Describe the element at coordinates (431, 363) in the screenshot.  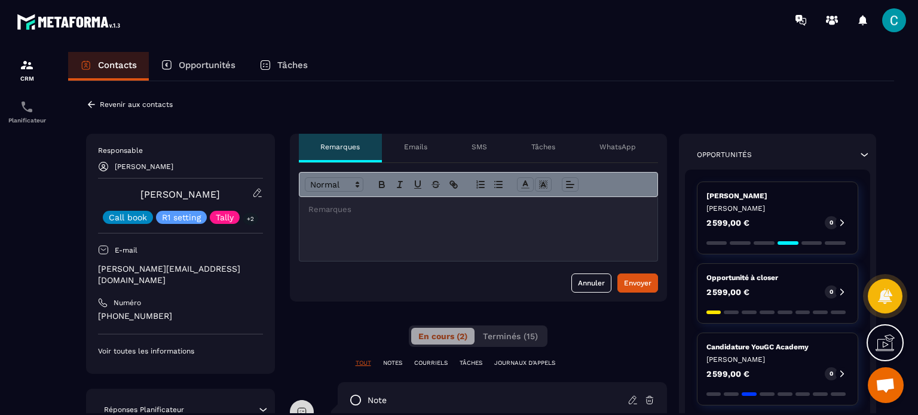
I see `p: COURRIELS` at that location.